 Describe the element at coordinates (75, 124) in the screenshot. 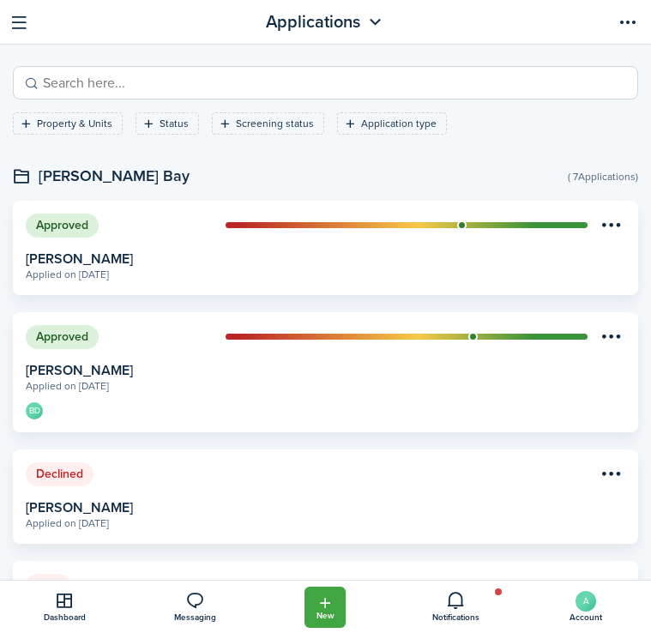

I see `filter-tag-label: Property & Units` at that location.